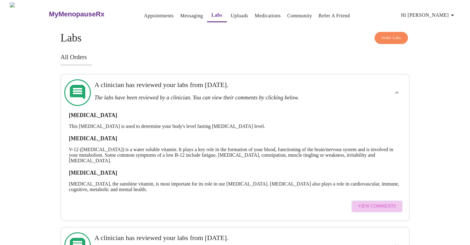 The height and width of the screenshot is (245, 470). I want to click on button: Uploads, so click(240, 16).